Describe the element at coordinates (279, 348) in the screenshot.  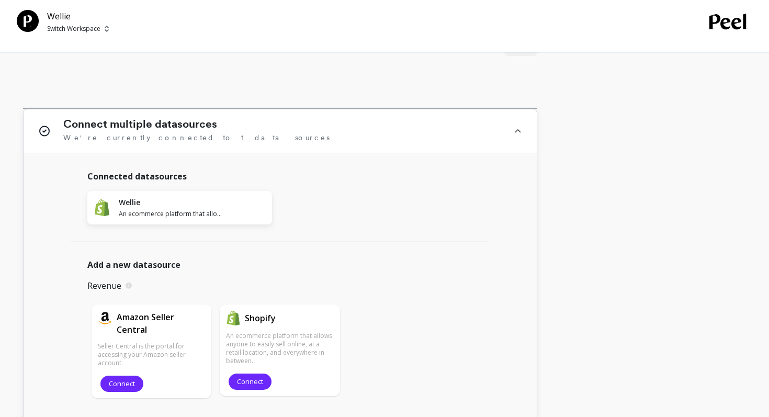
I see `p: An ecommerce platform that allows anyone to easily sell online, at a retail location, and everywh...` at that location.